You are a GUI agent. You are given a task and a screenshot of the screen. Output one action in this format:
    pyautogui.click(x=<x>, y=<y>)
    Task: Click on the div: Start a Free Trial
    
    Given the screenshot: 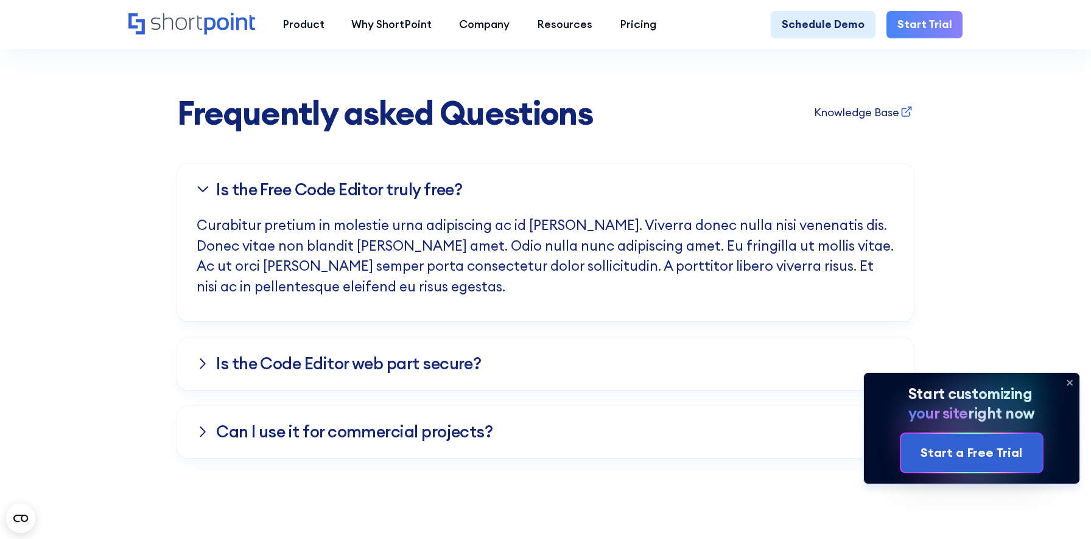 What is the action you would take?
    pyautogui.click(x=971, y=453)
    